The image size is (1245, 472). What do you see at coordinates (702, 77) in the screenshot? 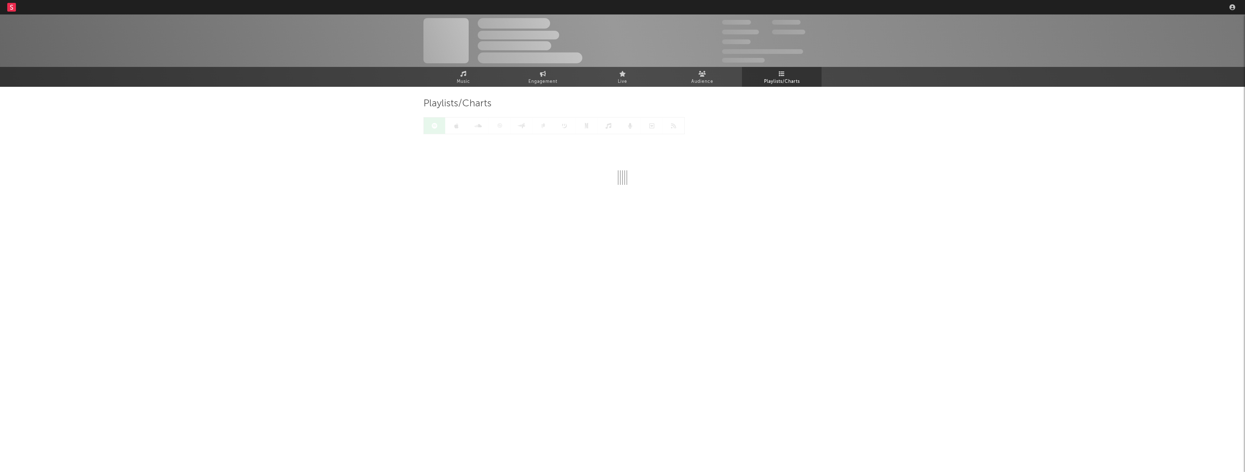
I see `a: Audience` at bounding box center [702, 77].